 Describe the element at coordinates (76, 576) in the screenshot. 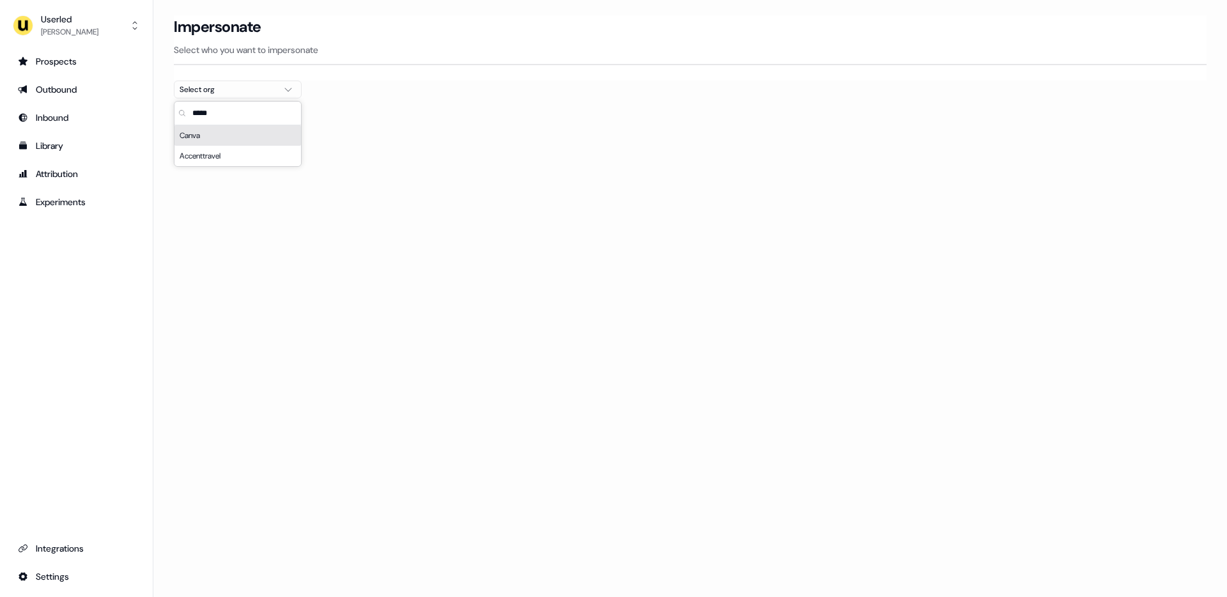

I see `button: Go to integrations` at that location.